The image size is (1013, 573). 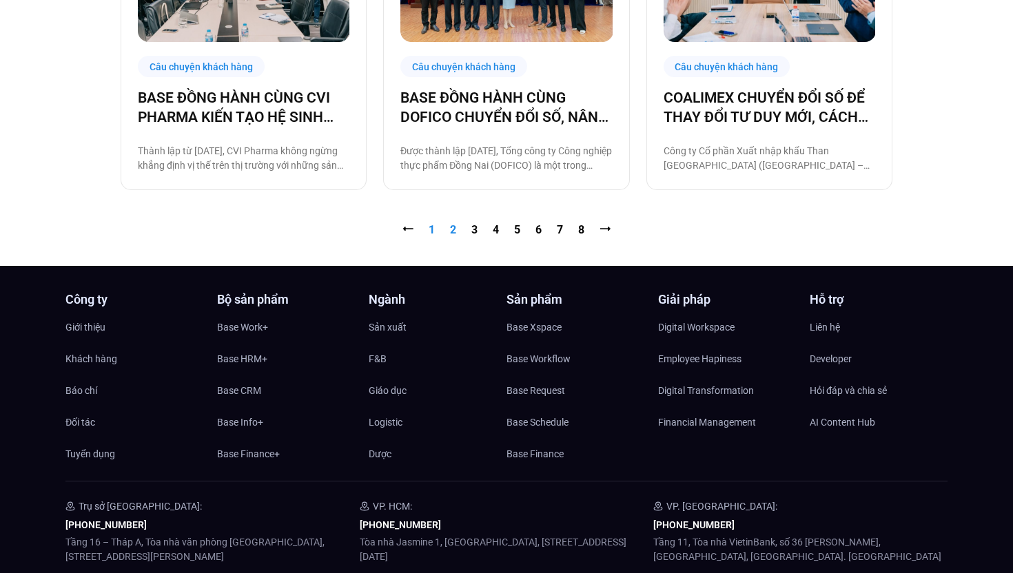 What do you see at coordinates (85, 327) in the screenshot?
I see `span: Giới thiệu` at bounding box center [85, 327].